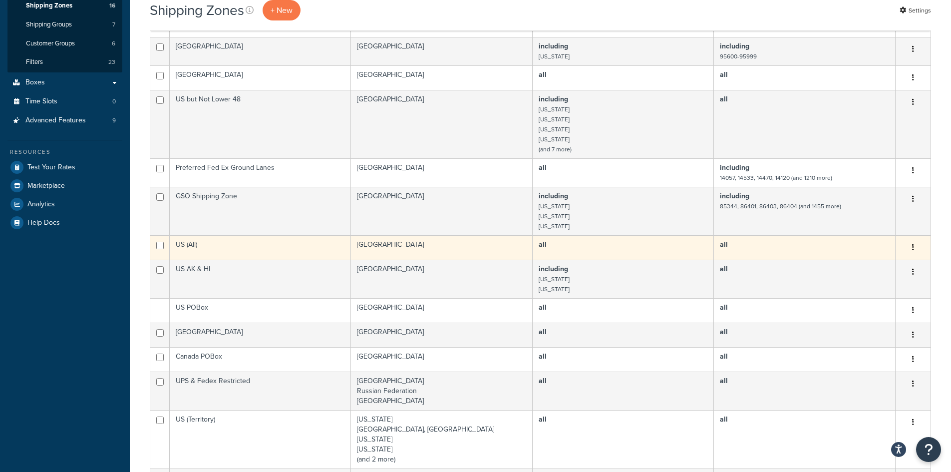 The image size is (951, 472). Describe the element at coordinates (65, 101) in the screenshot. I see `a: Time Slots 0` at that location.